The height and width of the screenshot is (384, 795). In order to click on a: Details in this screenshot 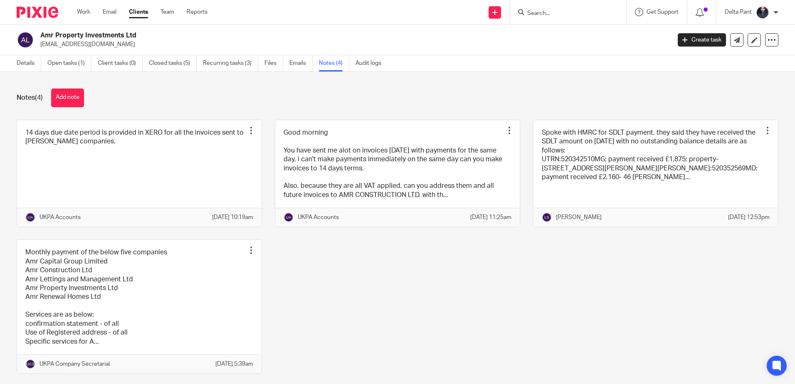, I will do `click(29, 63)`.